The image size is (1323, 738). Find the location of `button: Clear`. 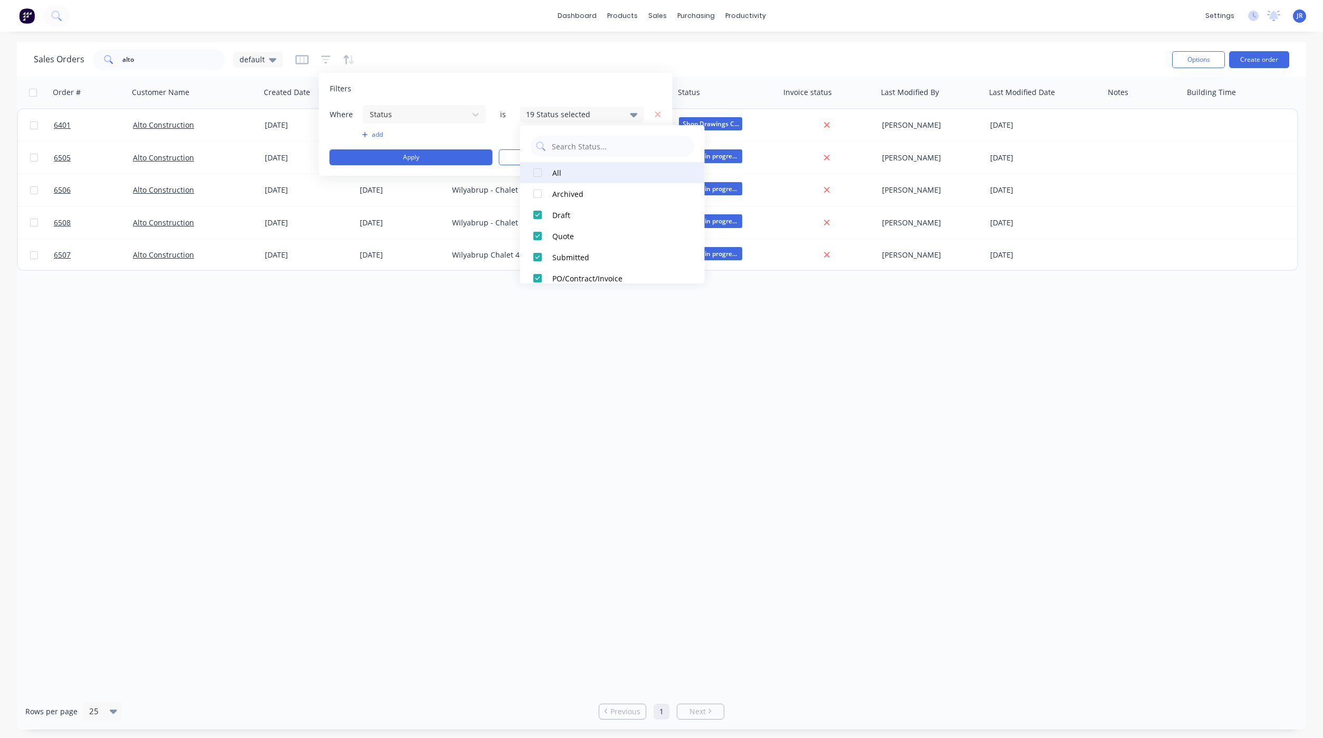

button: Clear is located at coordinates (580, 157).